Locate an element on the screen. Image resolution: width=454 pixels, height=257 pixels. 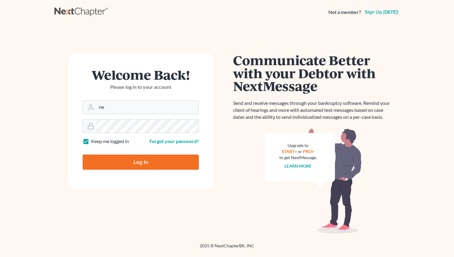
img: nextmessage_bg-59042aed3d76b12b5cd301f8e5b87938c9018125f34e5fa2b7a6b67550977c72.svg is located at coordinates (313, 181).